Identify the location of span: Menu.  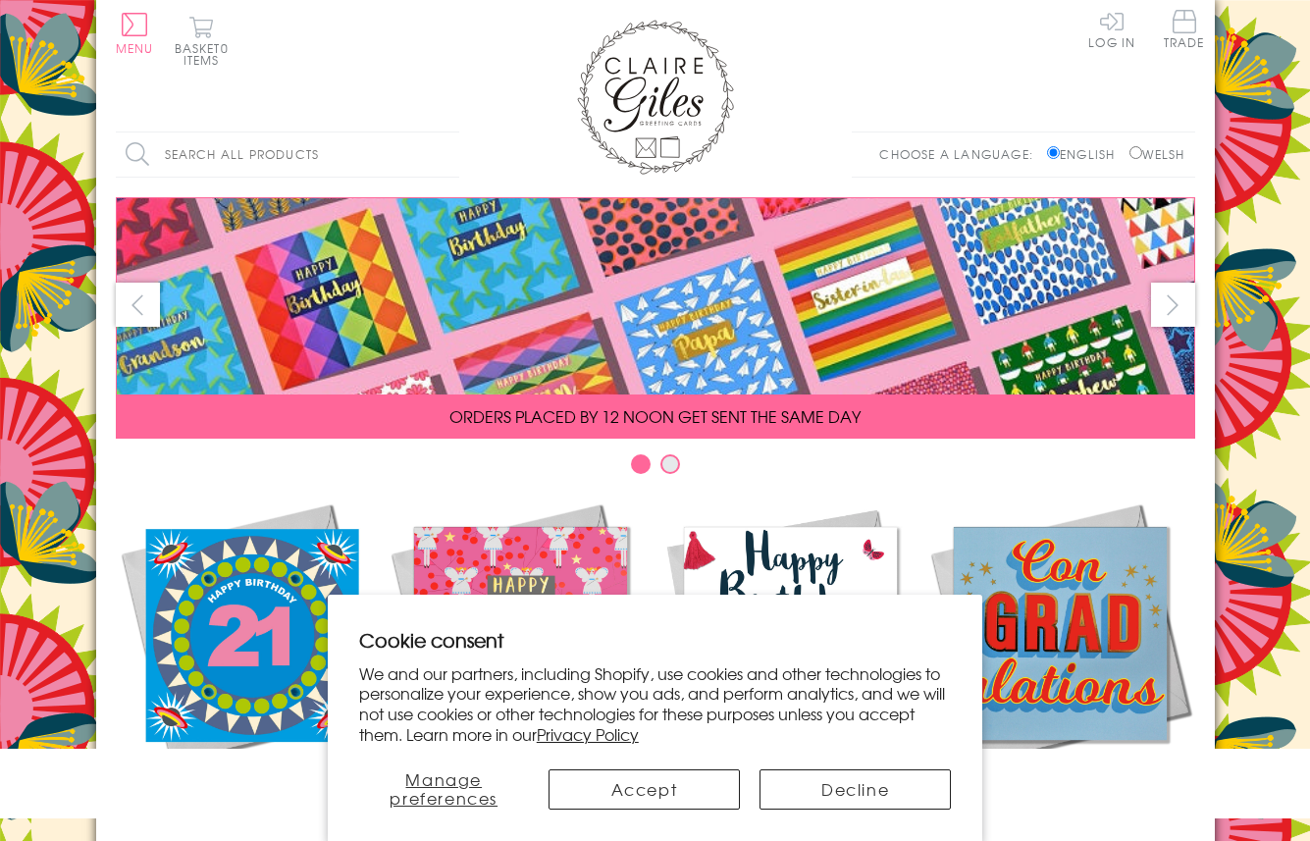
(134, 48).